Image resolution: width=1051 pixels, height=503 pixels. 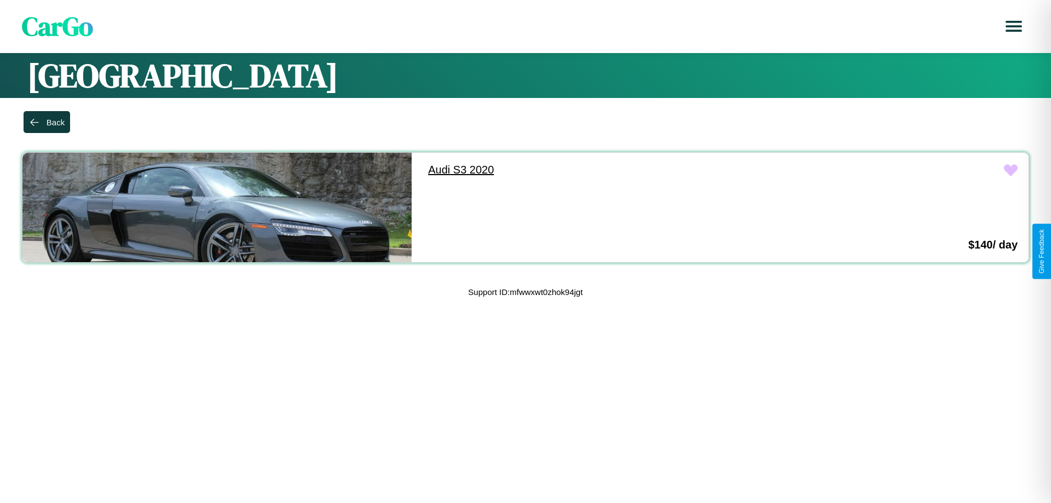 I want to click on button: Back, so click(x=47, y=122).